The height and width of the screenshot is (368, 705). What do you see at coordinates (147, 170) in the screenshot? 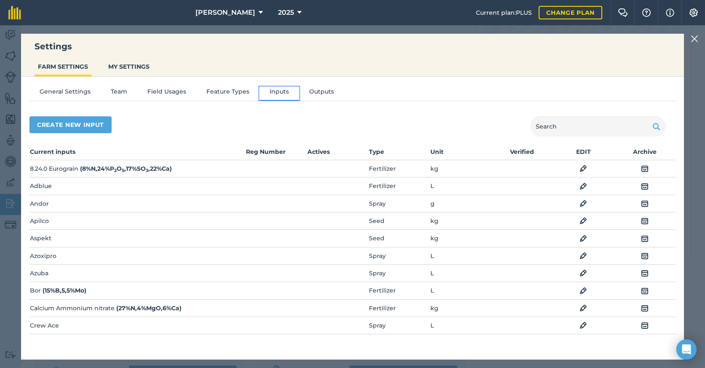
I see `sub: 3` at bounding box center [147, 170].